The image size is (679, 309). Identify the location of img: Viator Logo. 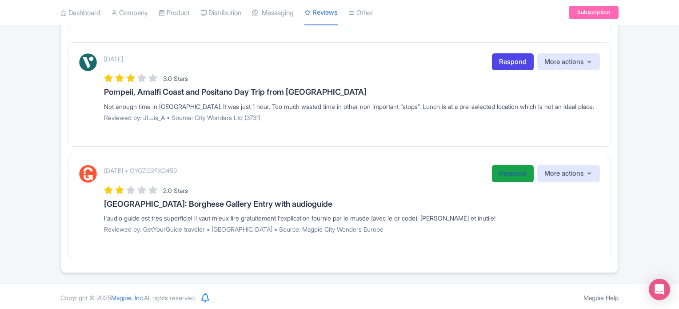
(88, 62).